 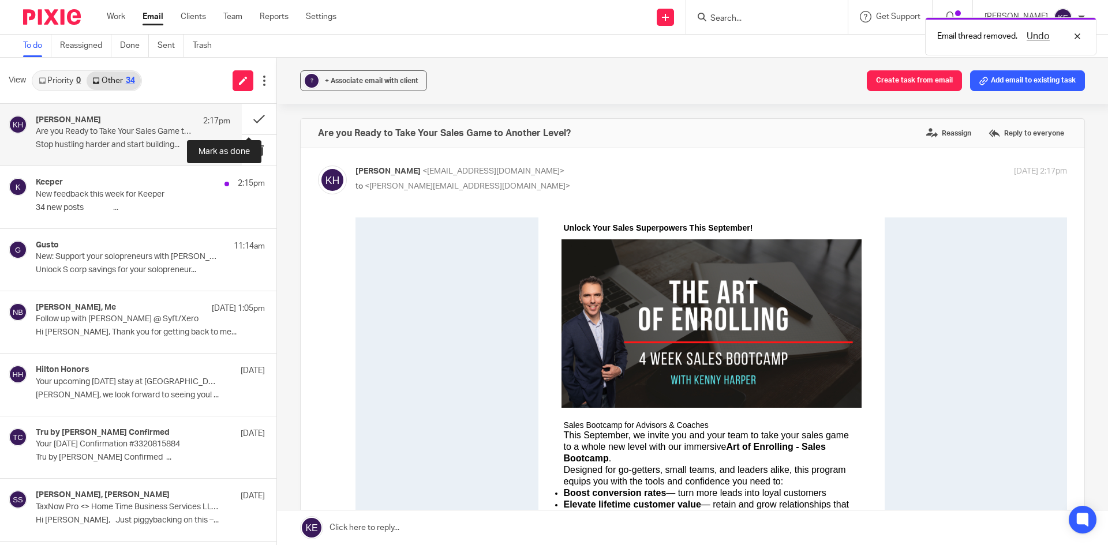 What do you see at coordinates (1027, 81) in the screenshot?
I see `button: Add email to existing task` at bounding box center [1027, 81].